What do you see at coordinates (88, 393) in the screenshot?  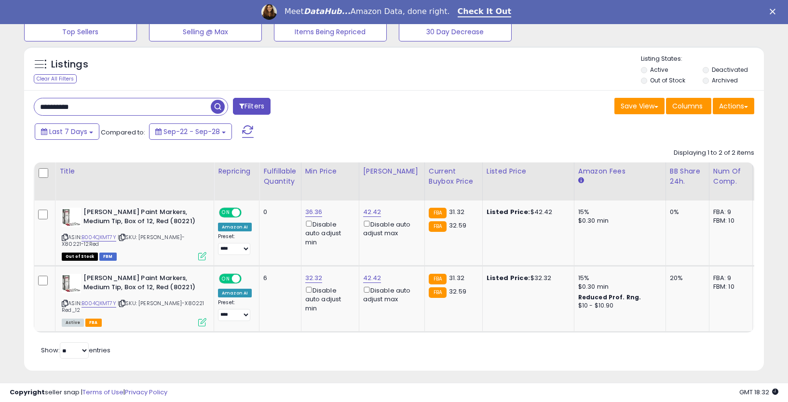 I see `div: seller snap | |` at bounding box center [88, 393].